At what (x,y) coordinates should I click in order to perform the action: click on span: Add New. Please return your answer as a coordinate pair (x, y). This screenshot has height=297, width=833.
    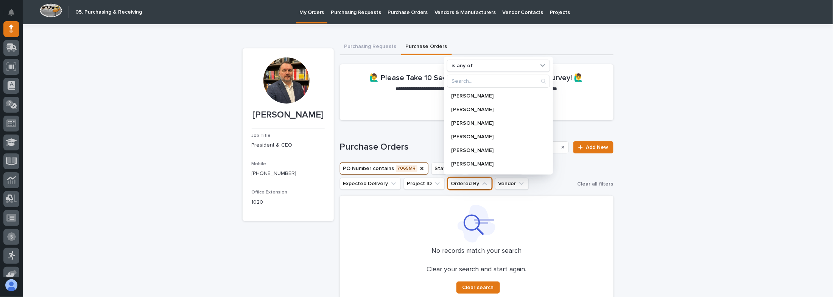
    Looking at the image, I should click on (597, 148).